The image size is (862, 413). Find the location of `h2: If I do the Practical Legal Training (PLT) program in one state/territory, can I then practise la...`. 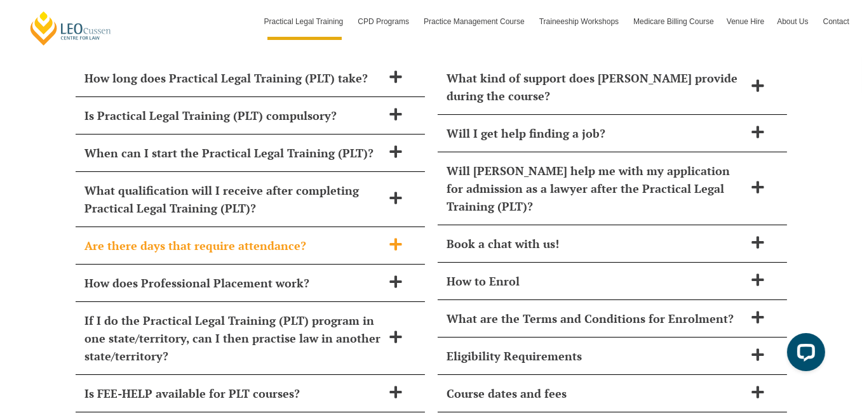

h2: If I do the Practical Legal Training (PLT) program in one state/territory, can I then practise la... is located at coordinates (234, 338).